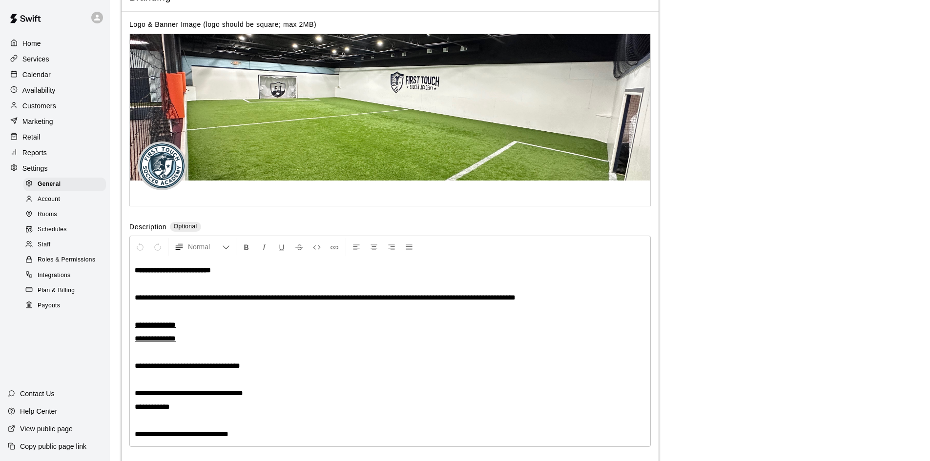 The height and width of the screenshot is (461, 930). What do you see at coordinates (148, 228) in the screenshot?
I see `label: Description` at bounding box center [148, 228].